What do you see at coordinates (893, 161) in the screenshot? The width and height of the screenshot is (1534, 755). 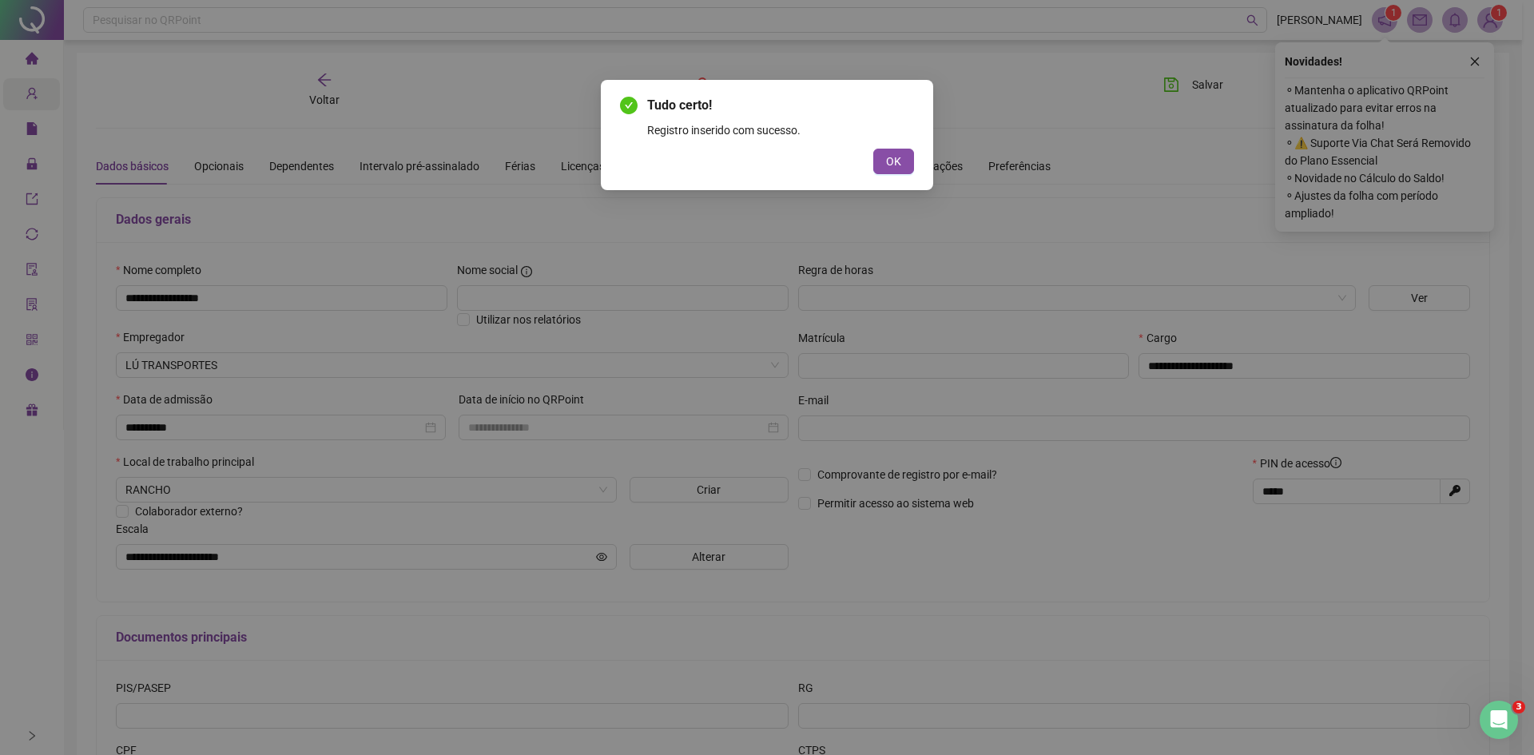 I see `span: OK` at bounding box center [893, 161].